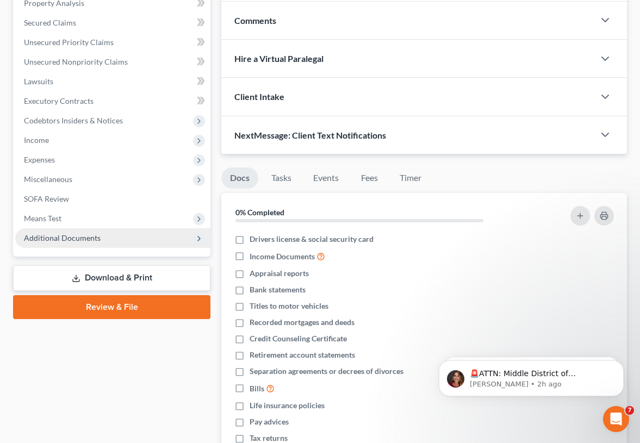 The width and height of the screenshot is (640, 443). I want to click on a: Lawsuits, so click(113, 82).